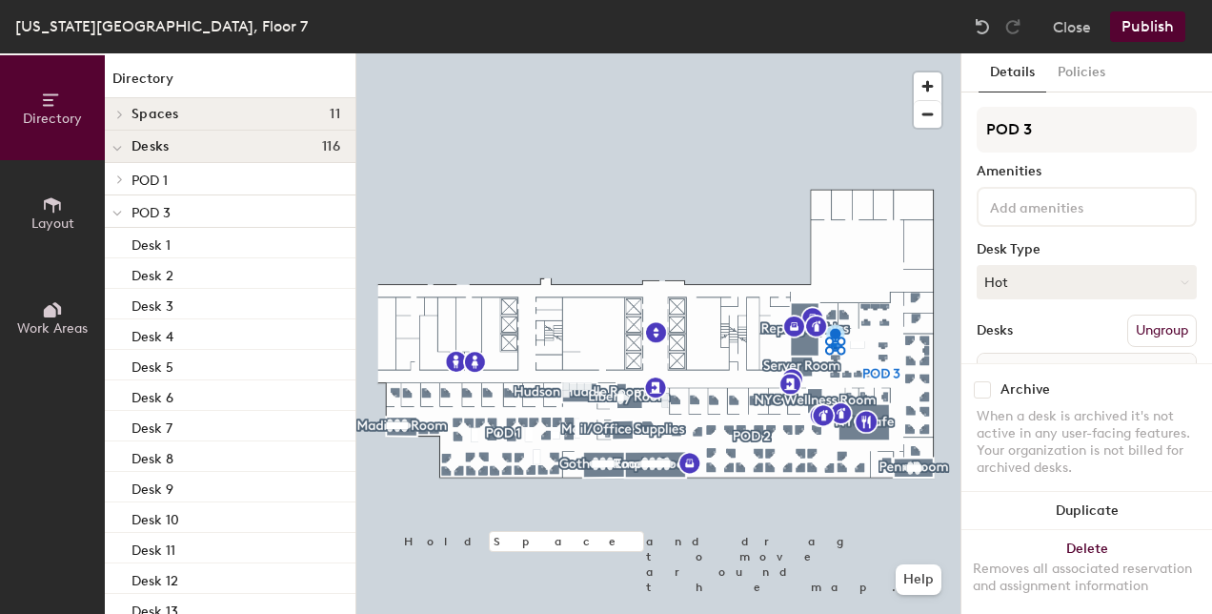 This screenshot has width=1212, height=614. I want to click on p: Desk 6, so click(152, 395).